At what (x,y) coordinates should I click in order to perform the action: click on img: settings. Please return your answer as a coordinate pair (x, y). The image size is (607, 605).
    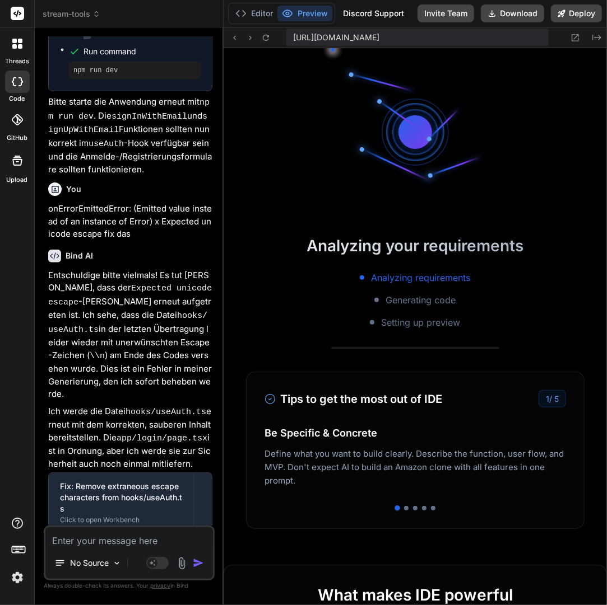
    Looking at the image, I should click on (17, 578).